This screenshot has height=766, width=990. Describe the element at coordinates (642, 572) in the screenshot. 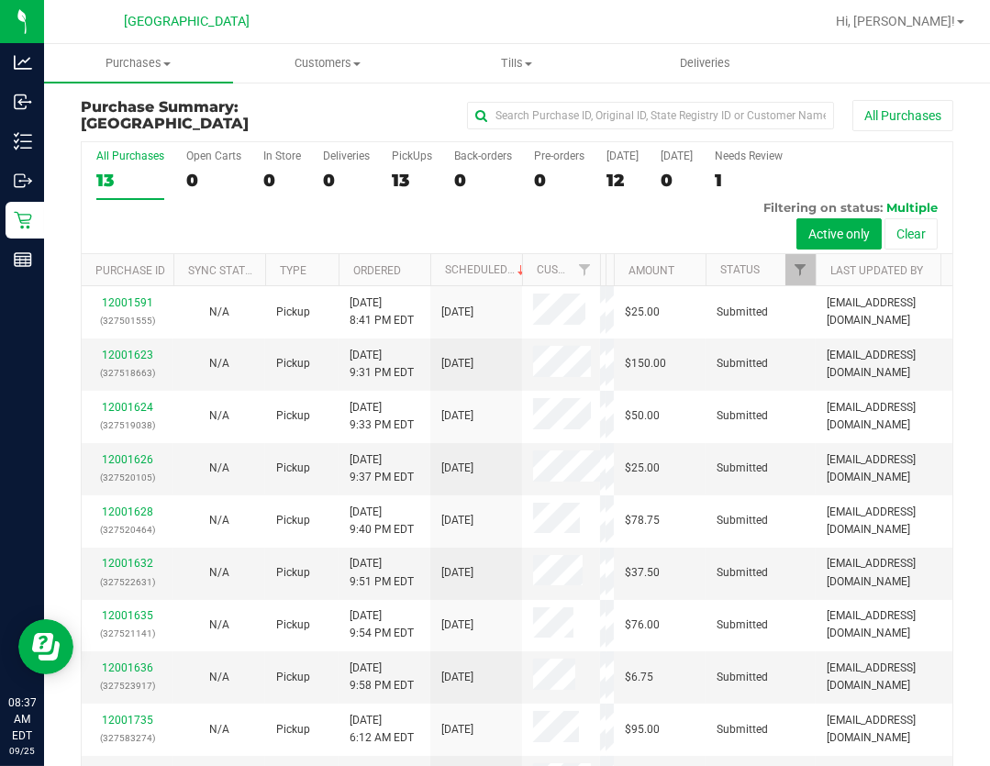

I see `span: $37.50` at that location.